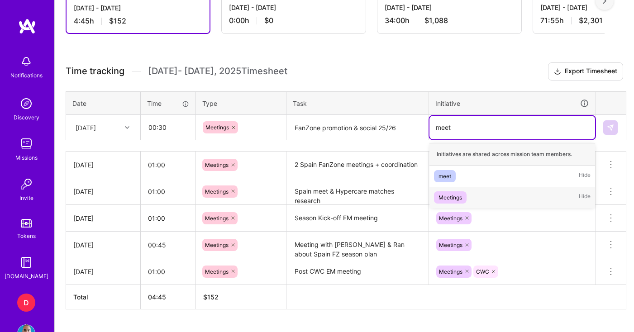 The height and width of the screenshot is (332, 634). What do you see at coordinates (357, 128) in the screenshot?
I see `textarea: FanZone promotion & social 25/26` at bounding box center [357, 128].